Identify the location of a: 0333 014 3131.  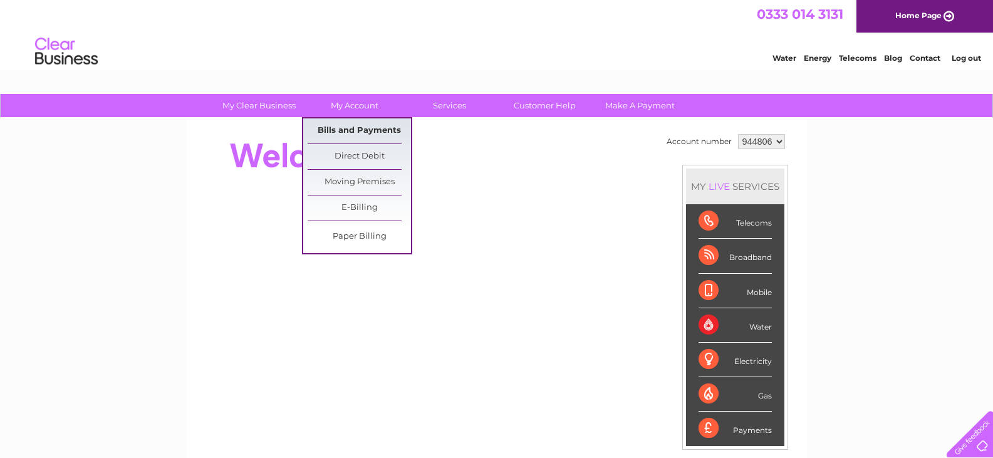
(800, 14).